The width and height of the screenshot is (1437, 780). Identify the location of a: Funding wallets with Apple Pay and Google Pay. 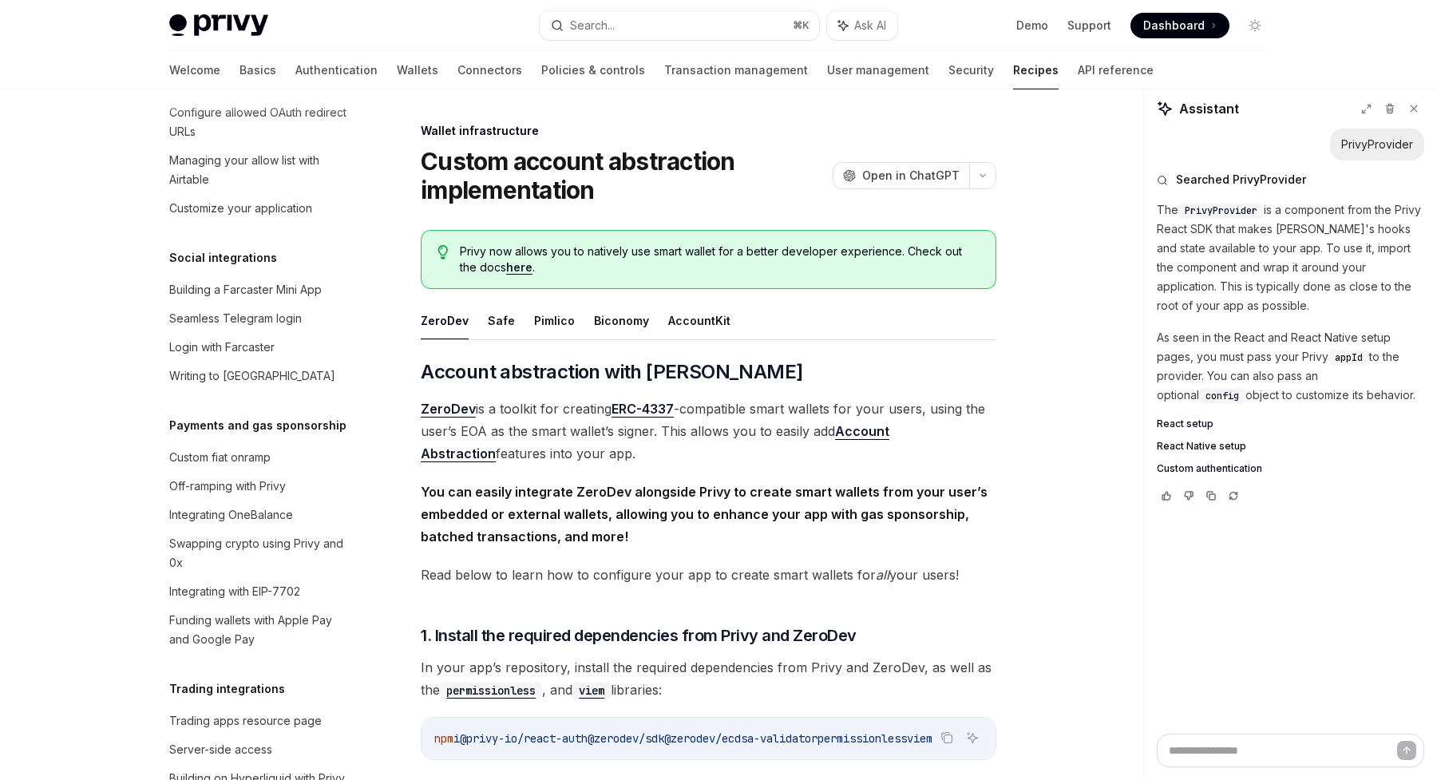
(259, 630).